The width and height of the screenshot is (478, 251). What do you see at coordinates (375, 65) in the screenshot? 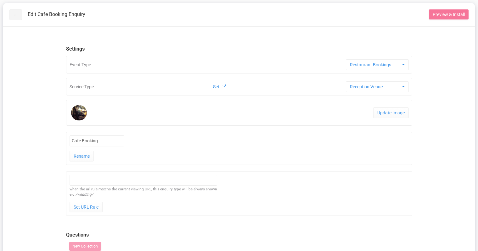
I see `span: Restaurant Bookings` at bounding box center [375, 65].